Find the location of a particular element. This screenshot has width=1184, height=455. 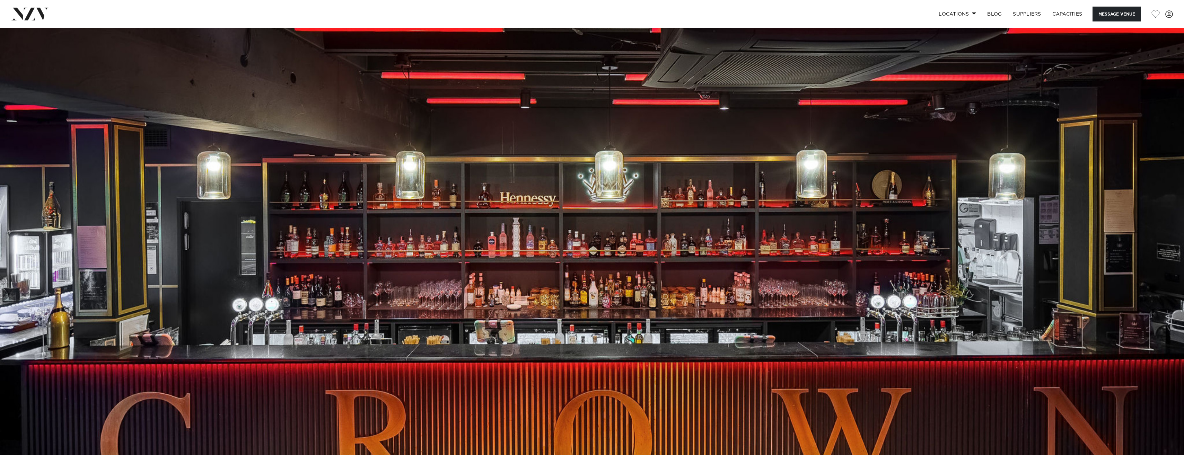

a: Locations is located at coordinates (957, 14).